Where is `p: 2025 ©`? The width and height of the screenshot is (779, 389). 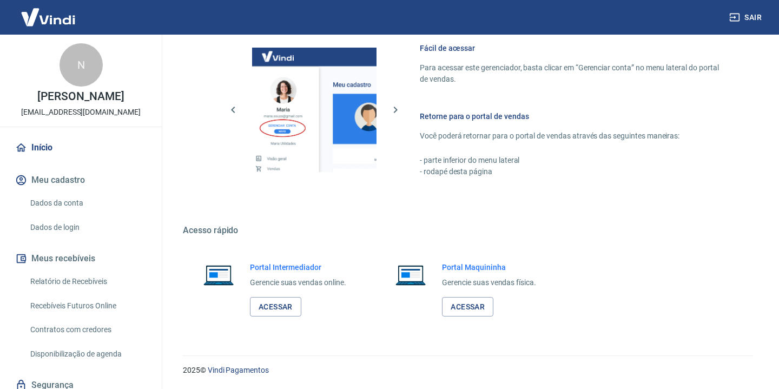
p: 2025 © is located at coordinates (468, 370).